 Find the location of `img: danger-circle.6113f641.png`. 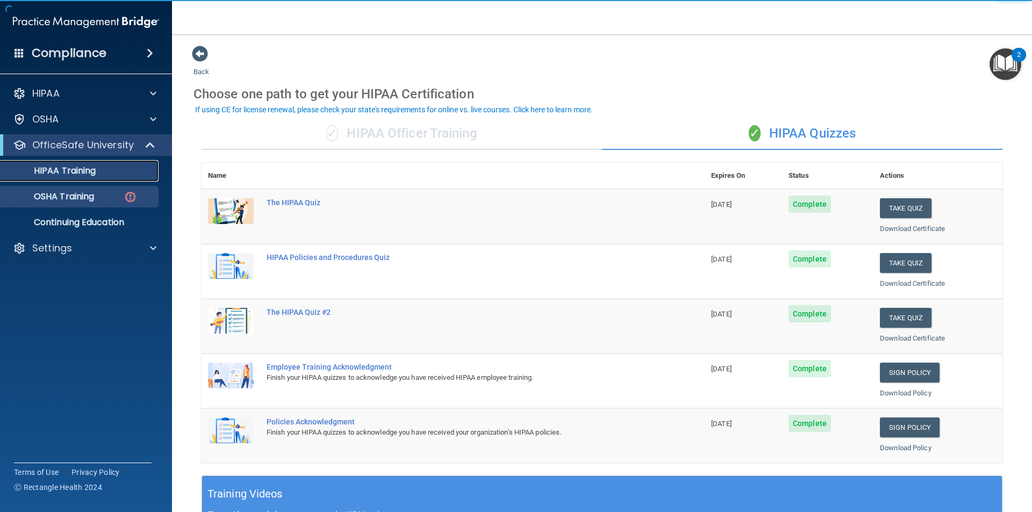

img: danger-circle.6113f641.png is located at coordinates (130, 197).